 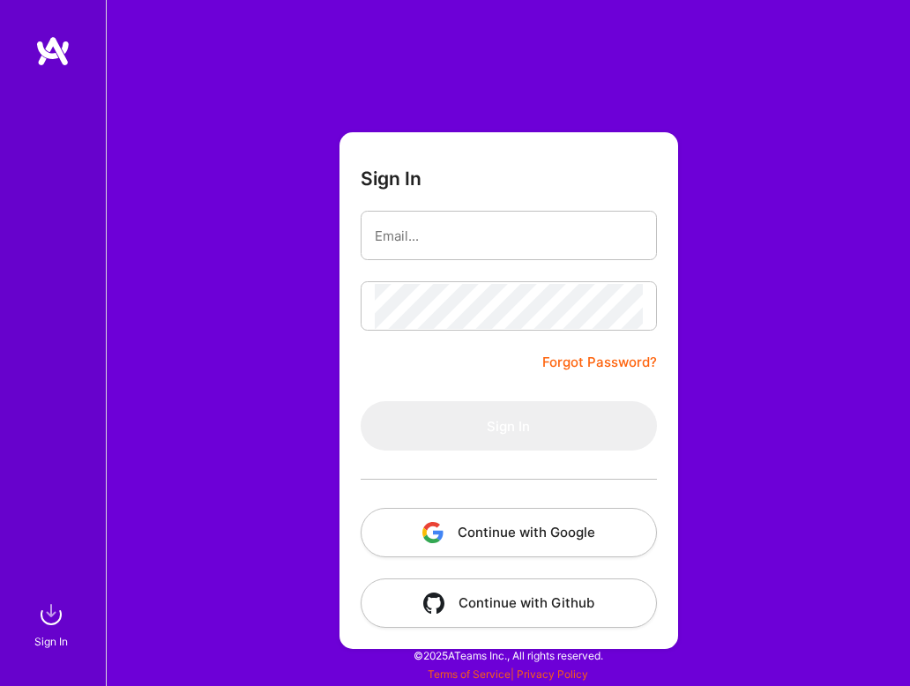 I want to click on a: Forgot Password?, so click(x=599, y=362).